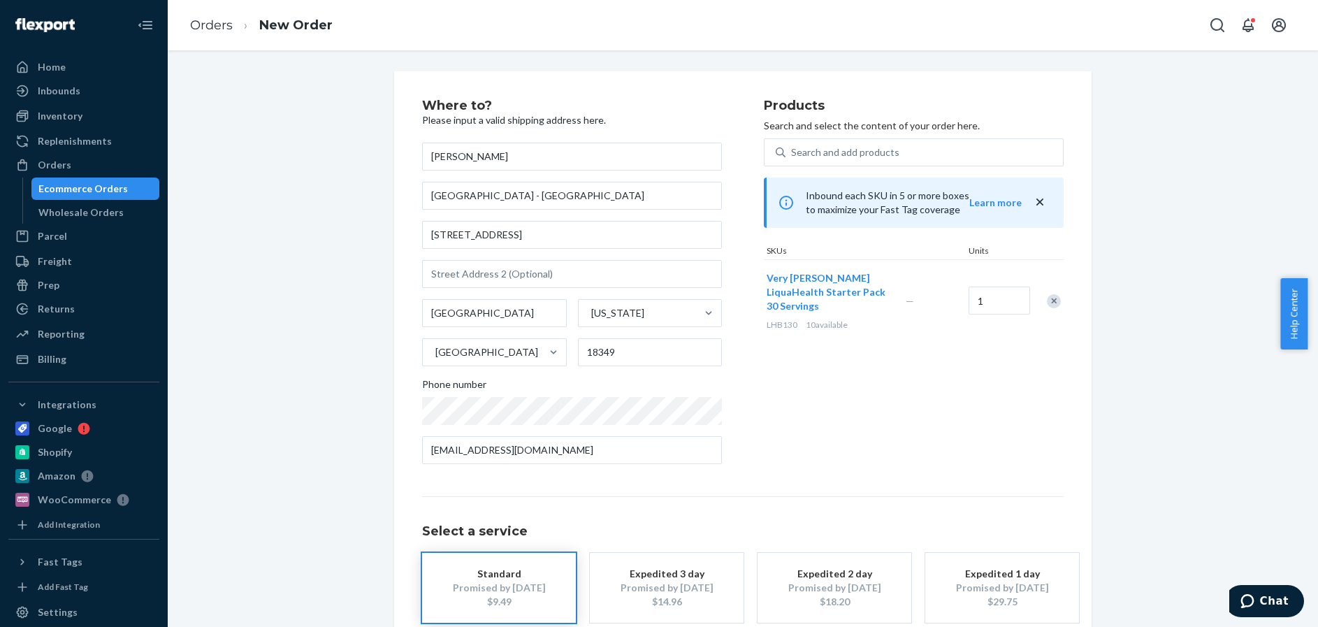 This screenshot has width=1318, height=627. What do you see at coordinates (834, 574) in the screenshot?
I see `div: Expedited 2 day` at bounding box center [834, 574].